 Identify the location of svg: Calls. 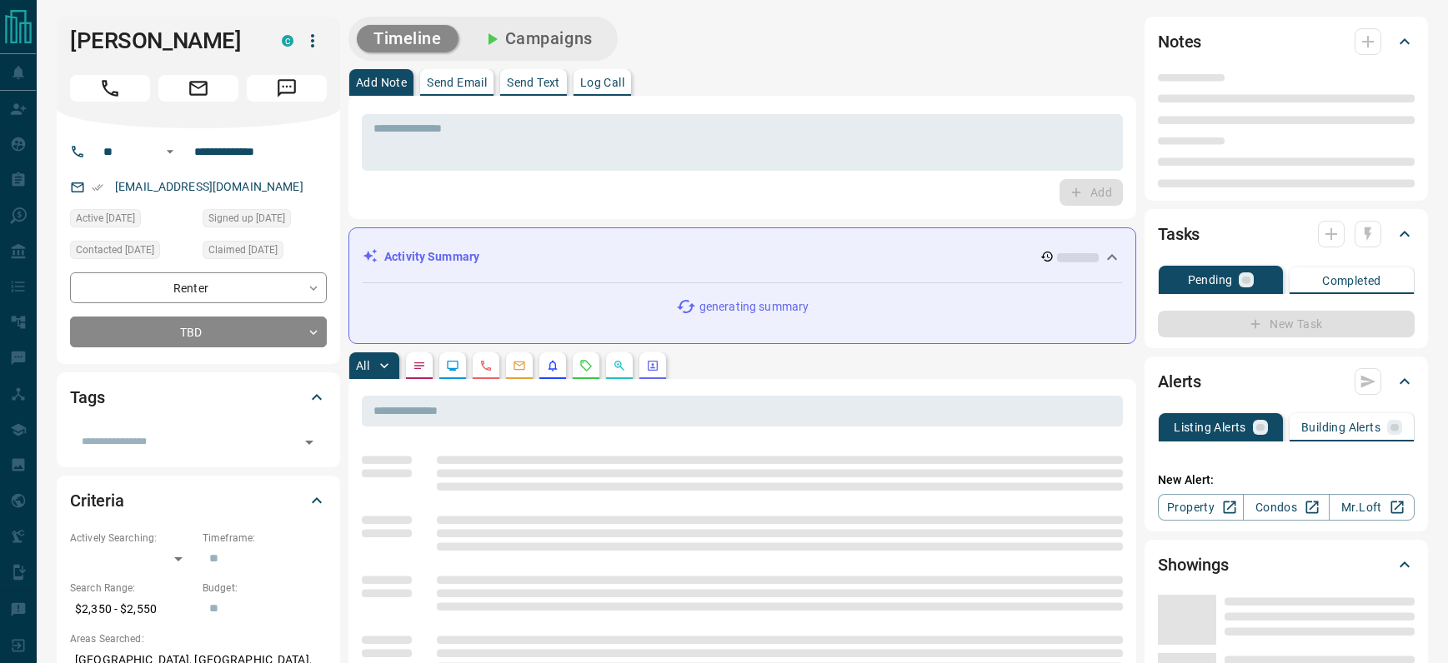
(486, 366).